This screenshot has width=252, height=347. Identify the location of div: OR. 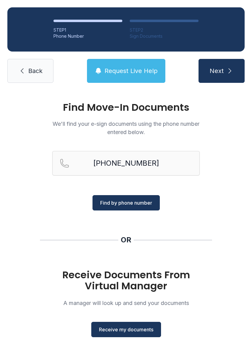
(126, 240).